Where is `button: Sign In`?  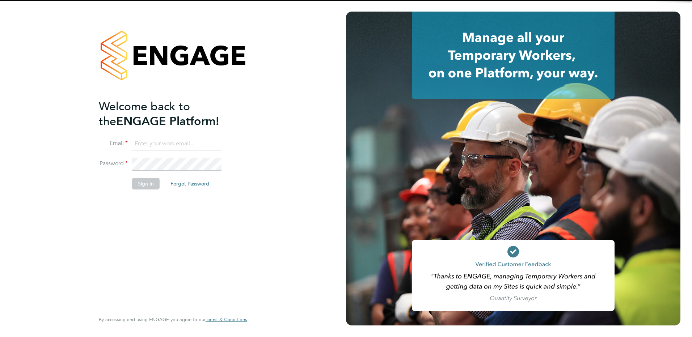
button: Sign In is located at coordinates (146, 184).